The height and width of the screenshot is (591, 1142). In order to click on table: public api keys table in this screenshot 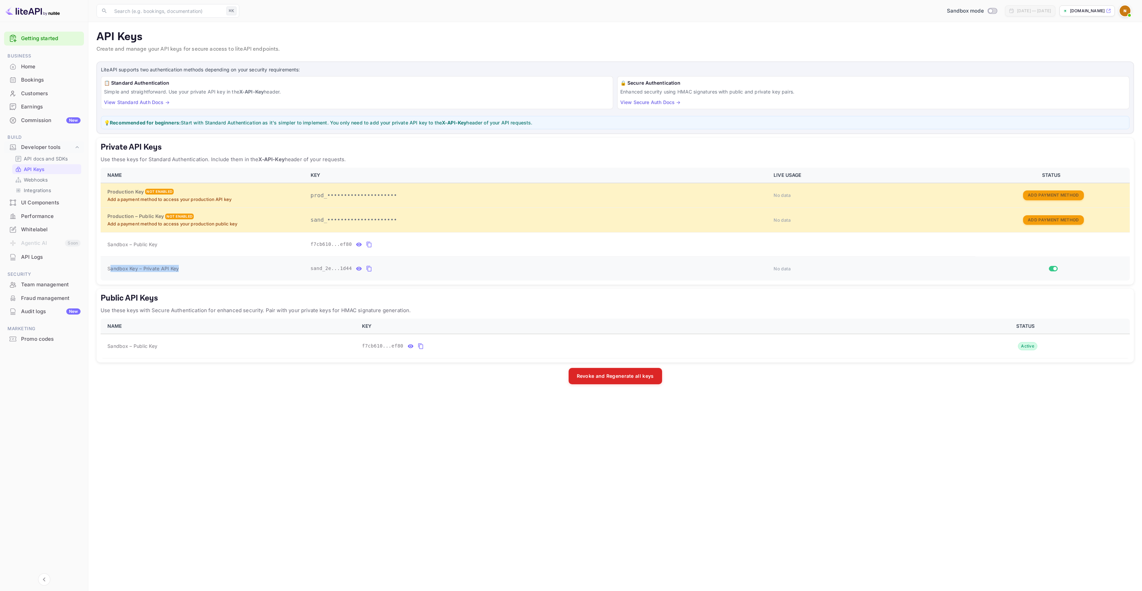, I will do `click(615, 338)`.